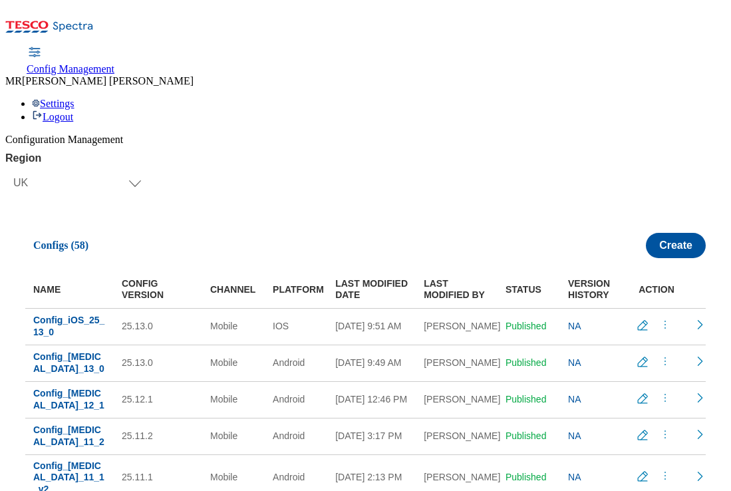  Describe the element at coordinates (69, 326) in the screenshot. I see `span: Config_iOS_25_13_0` at that location.